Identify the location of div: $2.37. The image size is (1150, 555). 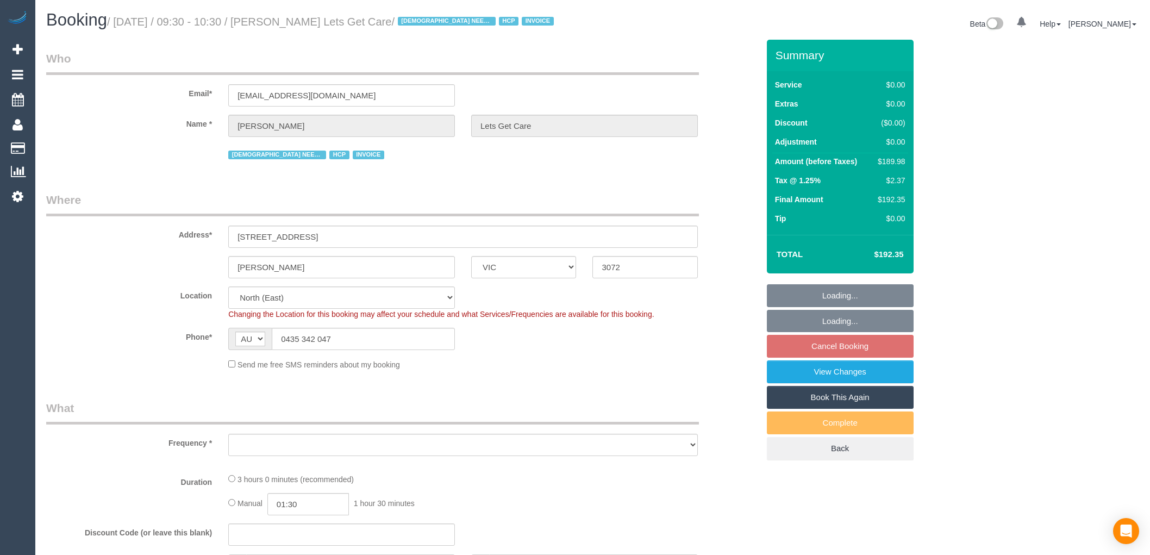
(889, 180).